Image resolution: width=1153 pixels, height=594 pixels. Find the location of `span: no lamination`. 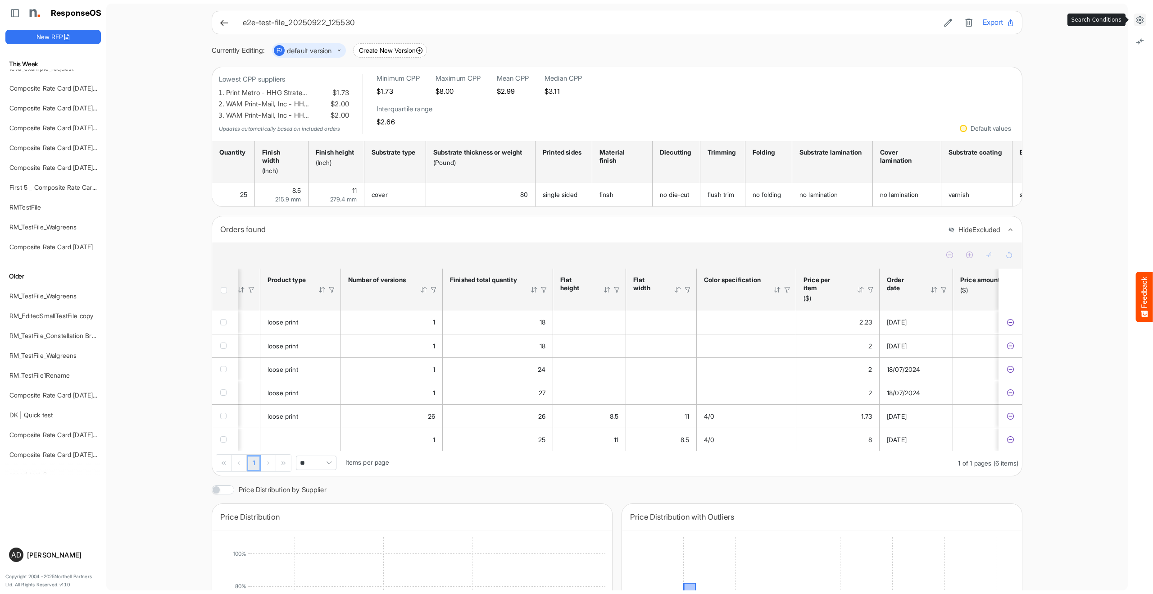

span: no lamination is located at coordinates (899, 194).